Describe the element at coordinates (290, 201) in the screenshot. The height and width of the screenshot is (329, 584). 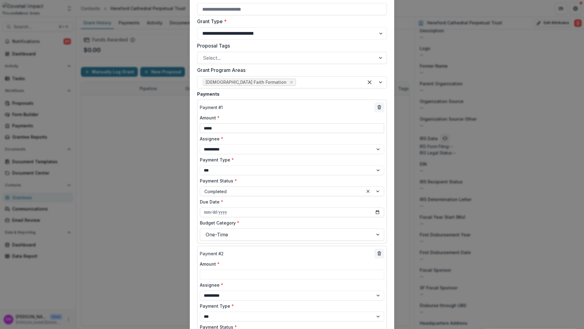
I see `label: Due Date` at that location.